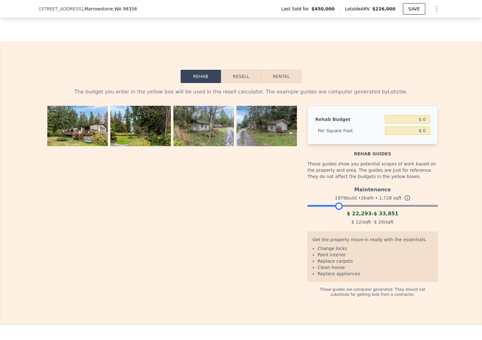 Image resolution: width=482 pixels, height=340 pixels. I want to click on span: 1,728, so click(386, 198).